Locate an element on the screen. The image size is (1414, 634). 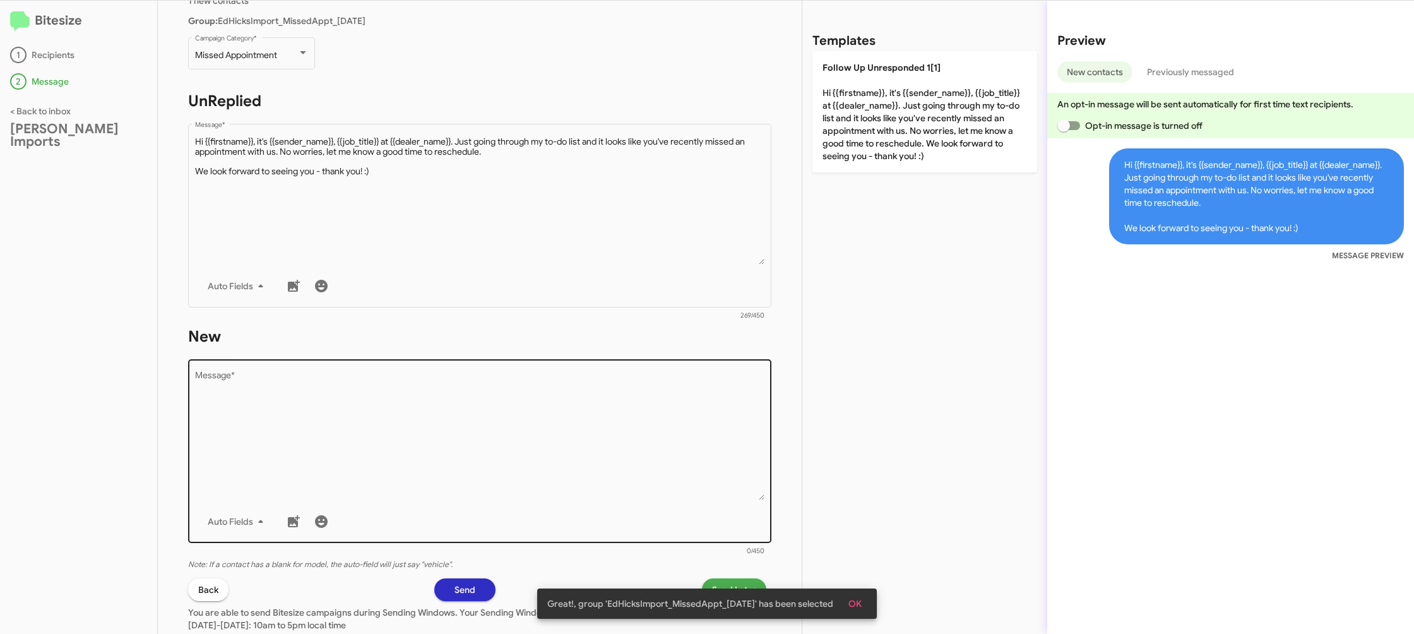
span: Previously messaged is located at coordinates (1190, 72).